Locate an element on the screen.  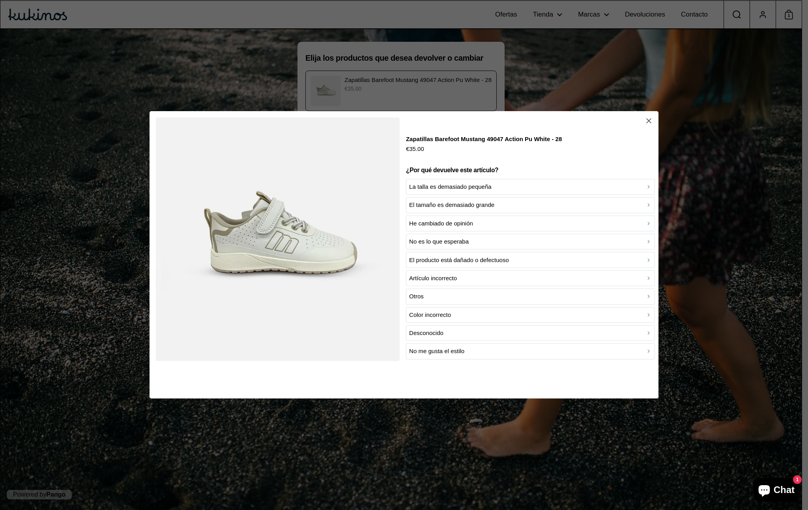
button: La talla es demasiado pequeña is located at coordinates (530, 187).